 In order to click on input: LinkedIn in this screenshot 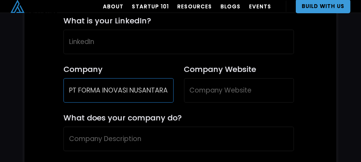, I will do `click(179, 42)`.